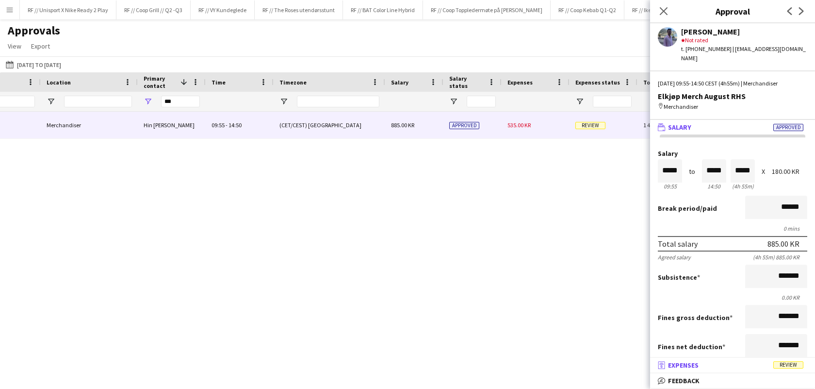 Image resolution: width=815 pixels, height=389 pixels. Describe the element at coordinates (299, 10) in the screenshot. I see `button: RF // The Roses utendørsstunt` at that location.